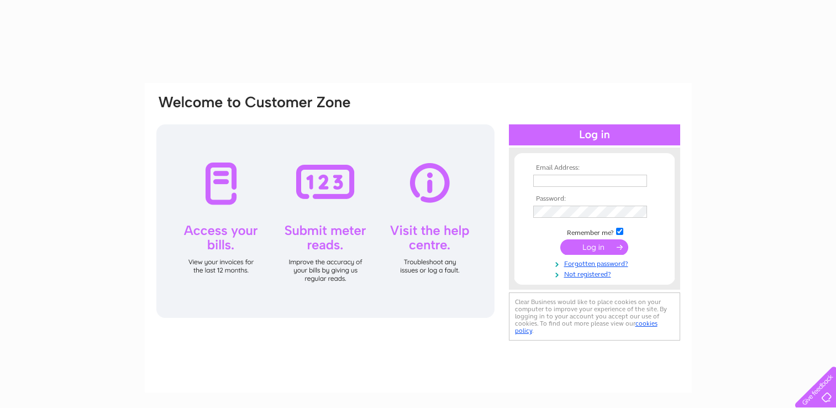  What do you see at coordinates (594, 199) in the screenshot?
I see `th: Password:` at bounding box center [594, 199].